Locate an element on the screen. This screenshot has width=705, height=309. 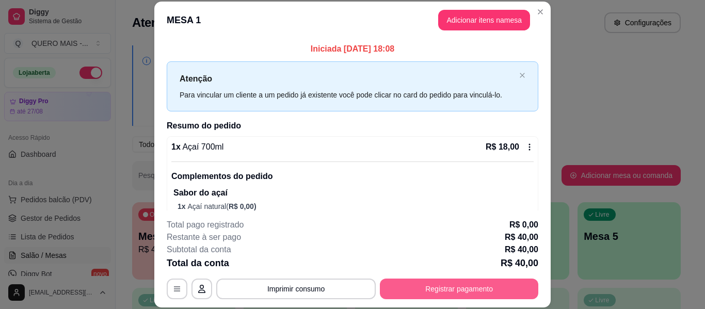
button: Close is located at coordinates (541, 12).